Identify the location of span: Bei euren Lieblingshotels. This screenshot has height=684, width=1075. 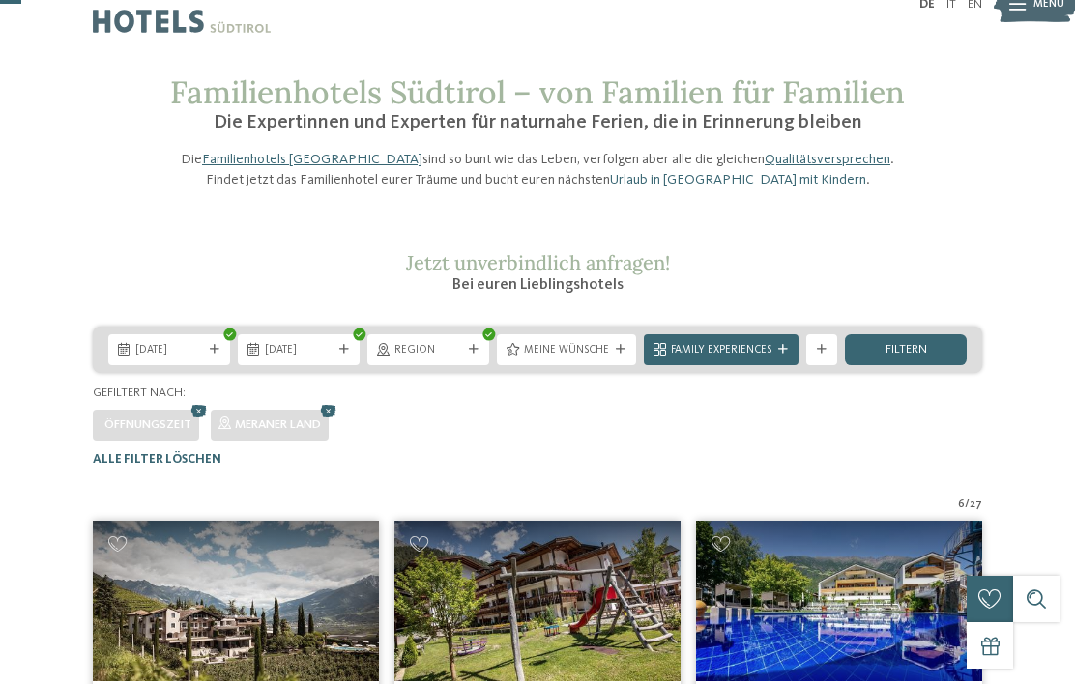
(537, 285).